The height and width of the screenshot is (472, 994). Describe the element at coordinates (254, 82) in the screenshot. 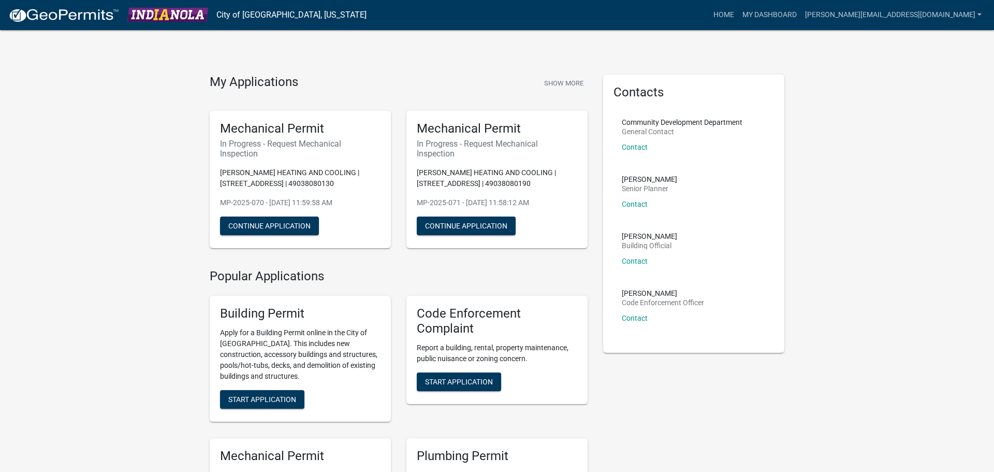

I see `h4: My Applications` at that location.